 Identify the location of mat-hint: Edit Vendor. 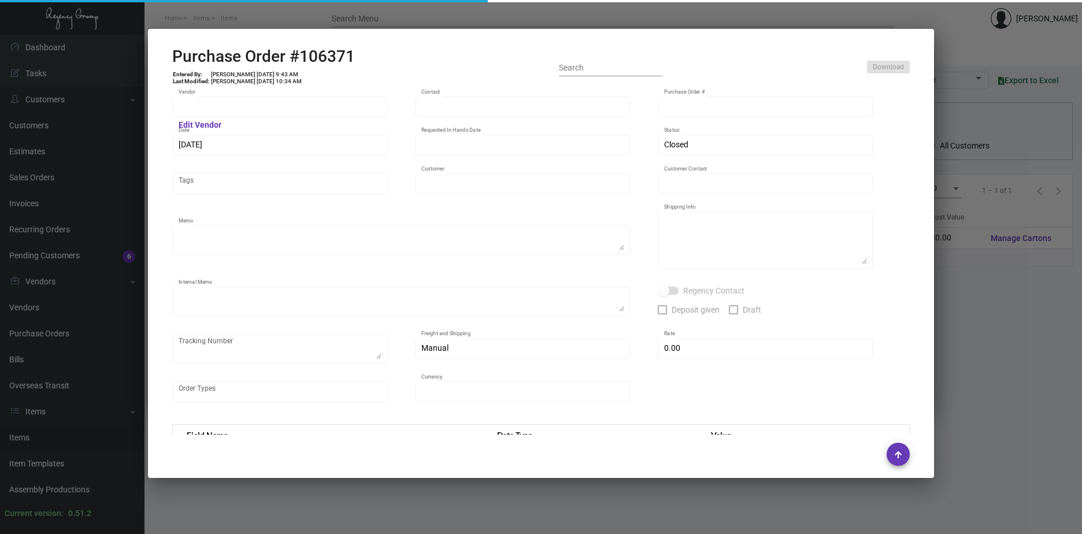
(200, 125).